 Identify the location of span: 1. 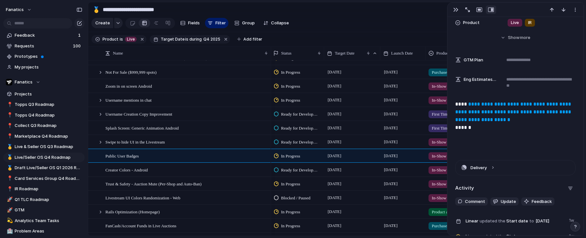
(80, 35).